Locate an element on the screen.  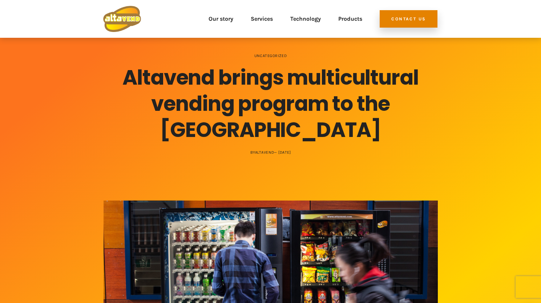
a: Services is located at coordinates (261, 19).